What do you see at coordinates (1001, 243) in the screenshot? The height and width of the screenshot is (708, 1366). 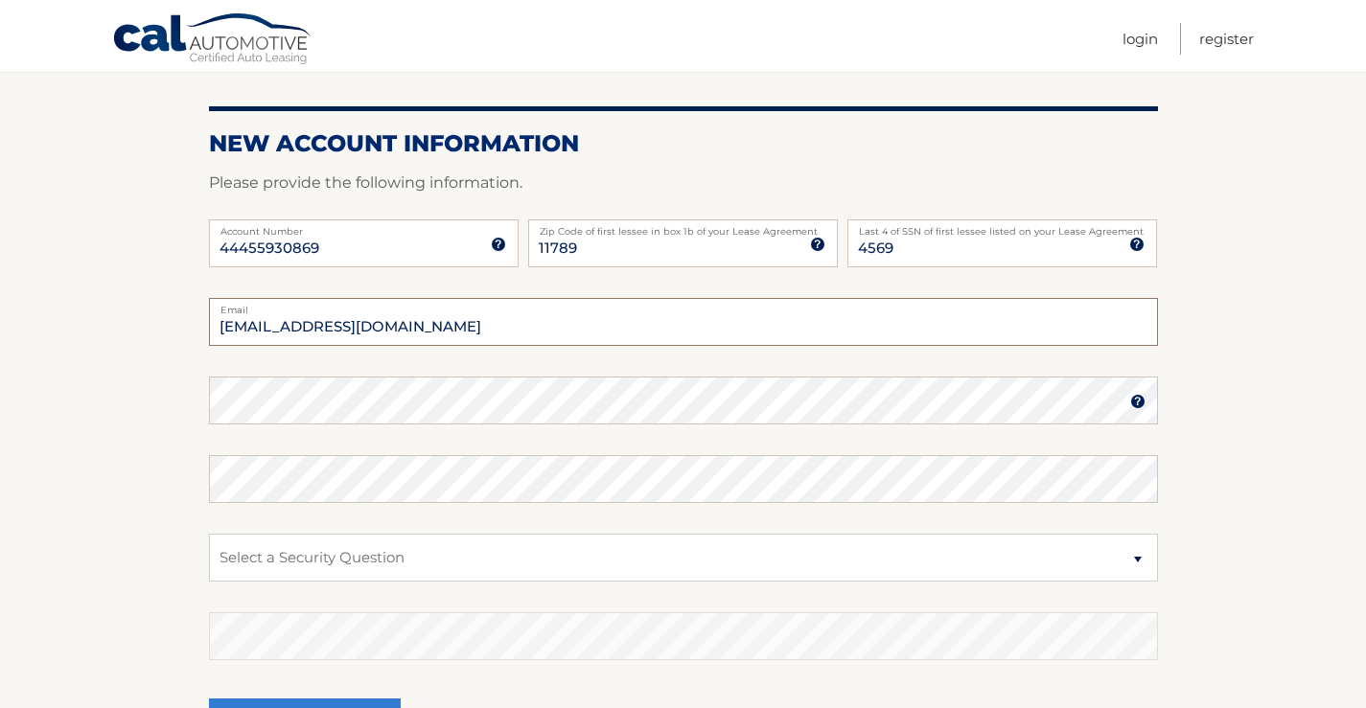 I see `input: SSN or EIN (last 4 digits only)` at bounding box center [1001, 243].